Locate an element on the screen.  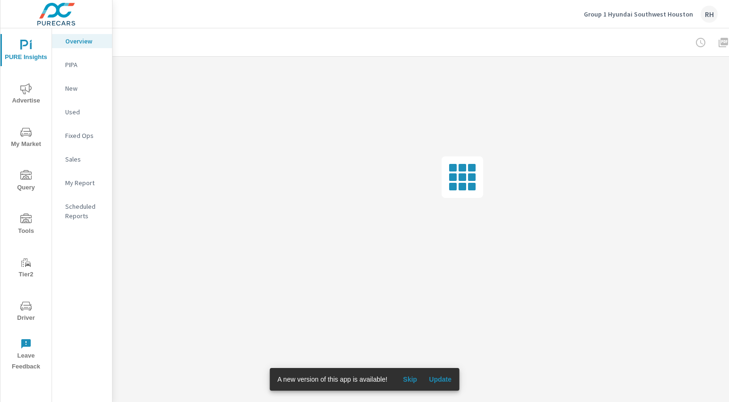
button: Skip is located at coordinates (410, 379).